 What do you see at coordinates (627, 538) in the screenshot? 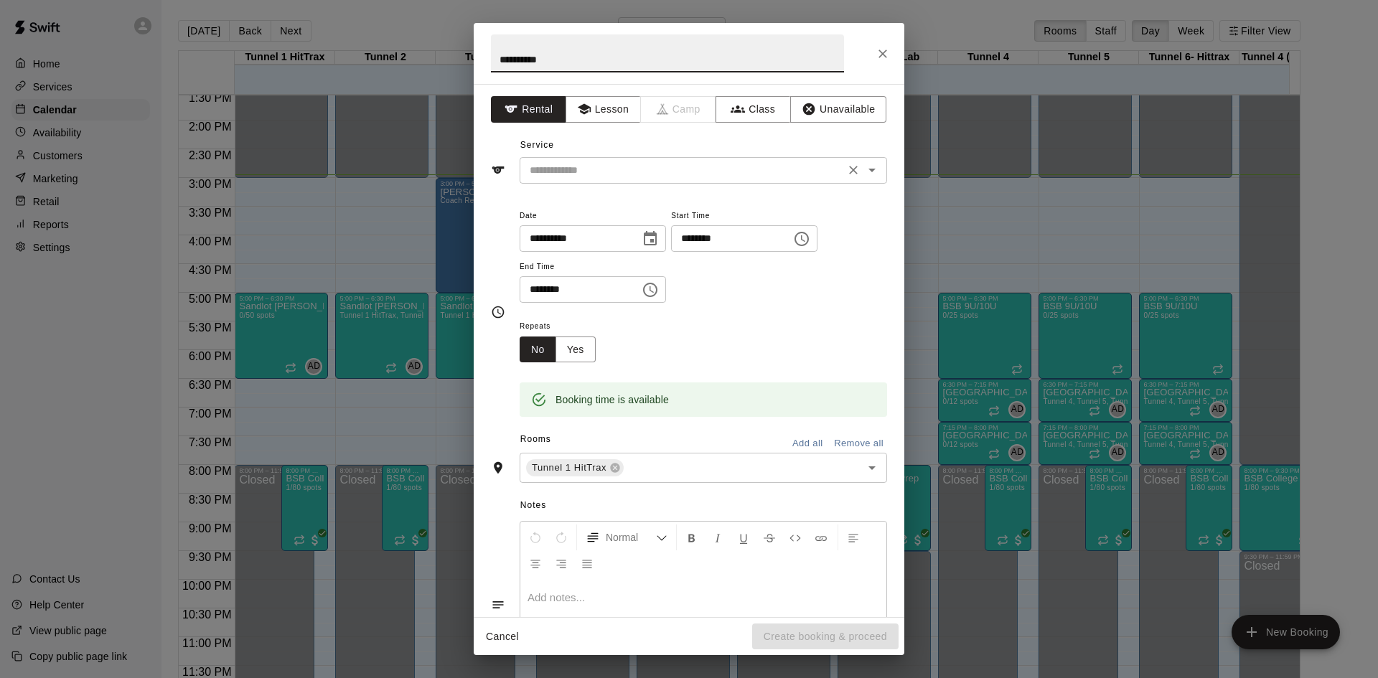
I see `button: Formatting Options` at bounding box center [627, 538].